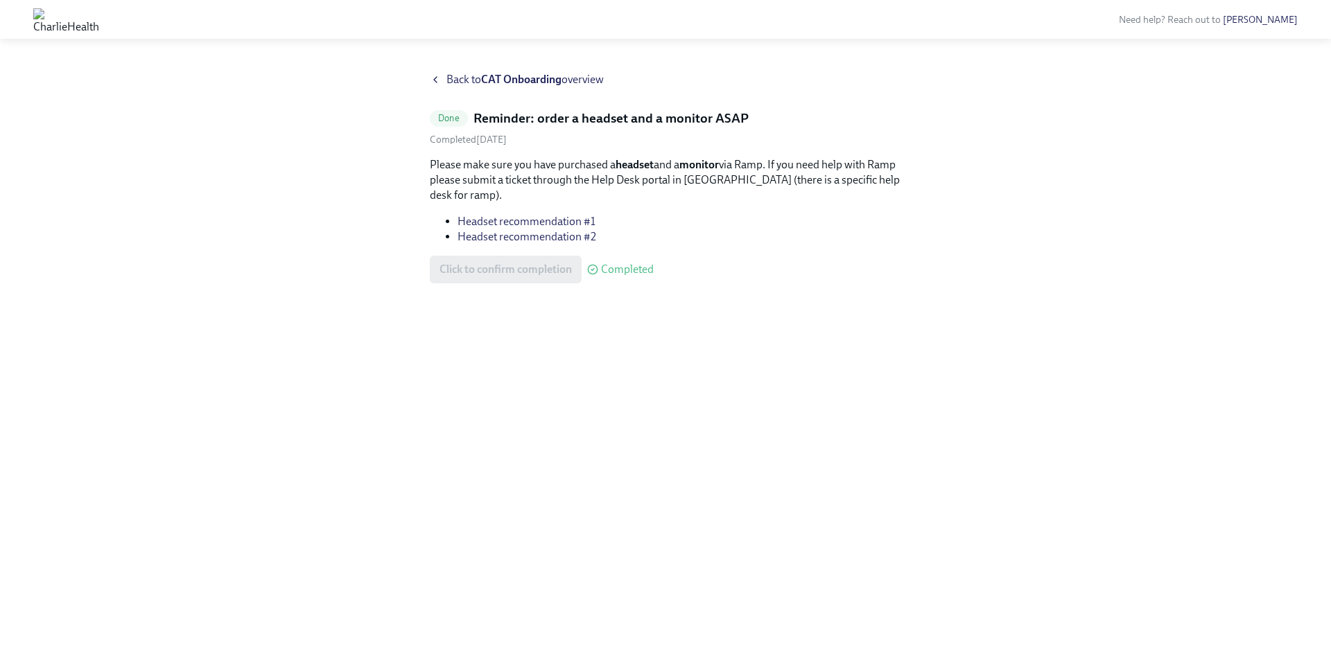 This screenshot has height=647, width=1331. Describe the element at coordinates (634, 164) in the screenshot. I see `strong: headset` at that location.